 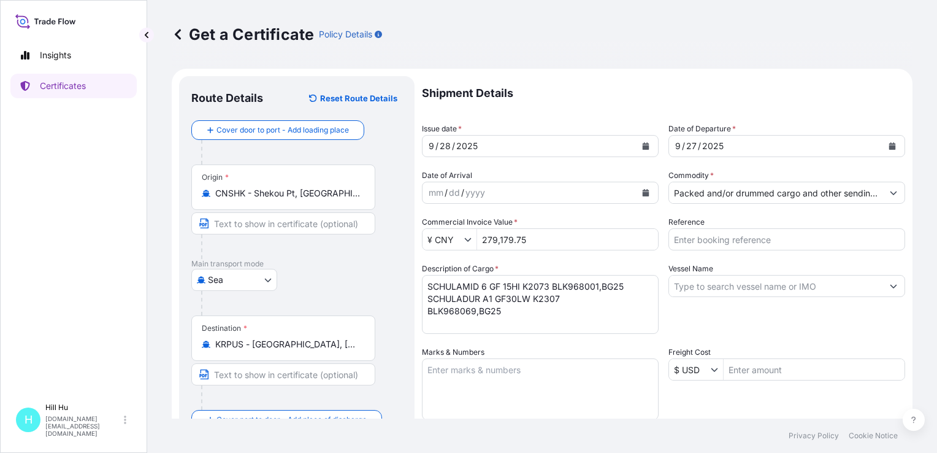 I want to click on span: Date of Arrival, so click(x=447, y=175).